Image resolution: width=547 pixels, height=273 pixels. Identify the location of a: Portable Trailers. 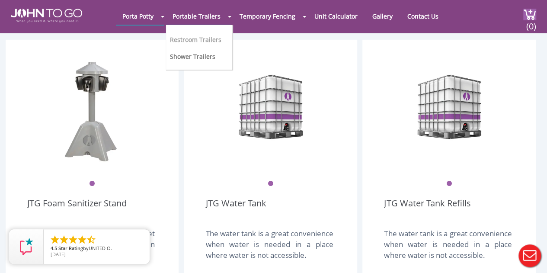
(196, 16).